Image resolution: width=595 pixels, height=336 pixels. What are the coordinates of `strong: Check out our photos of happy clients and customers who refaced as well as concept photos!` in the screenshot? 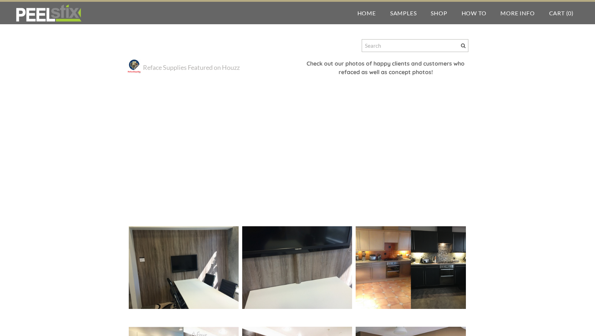 It's located at (386, 68).